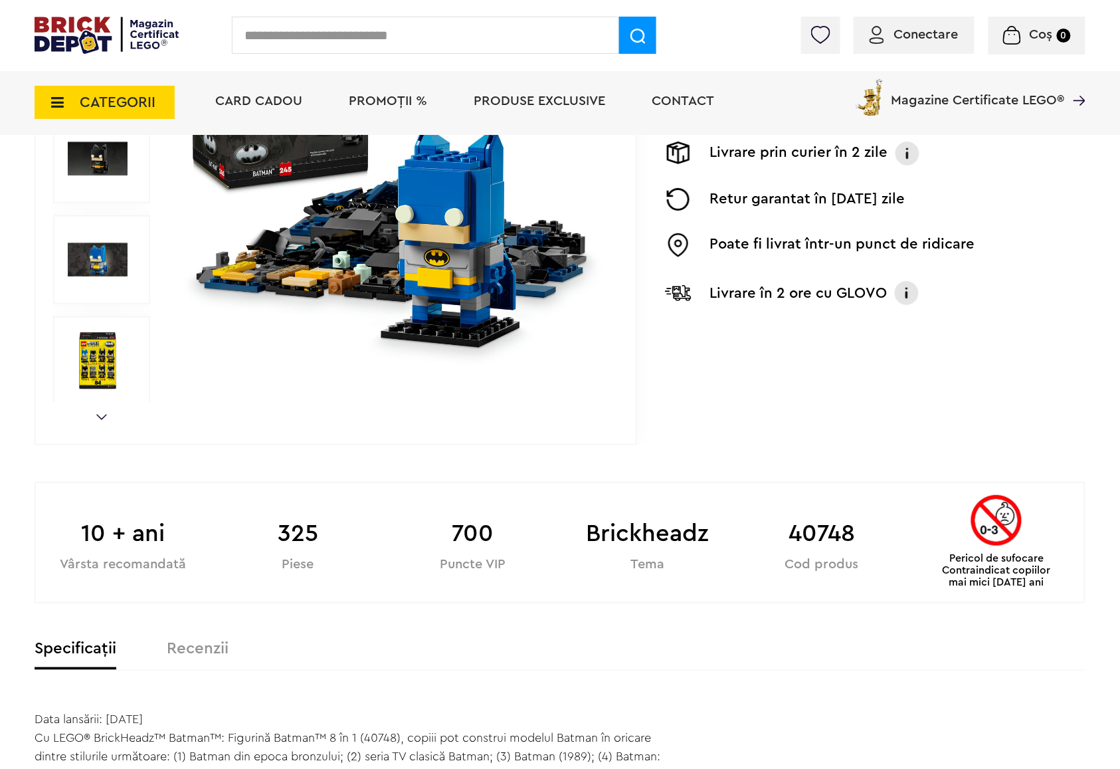  Describe the element at coordinates (298, 533) in the screenshot. I see `b: 325` at that location.